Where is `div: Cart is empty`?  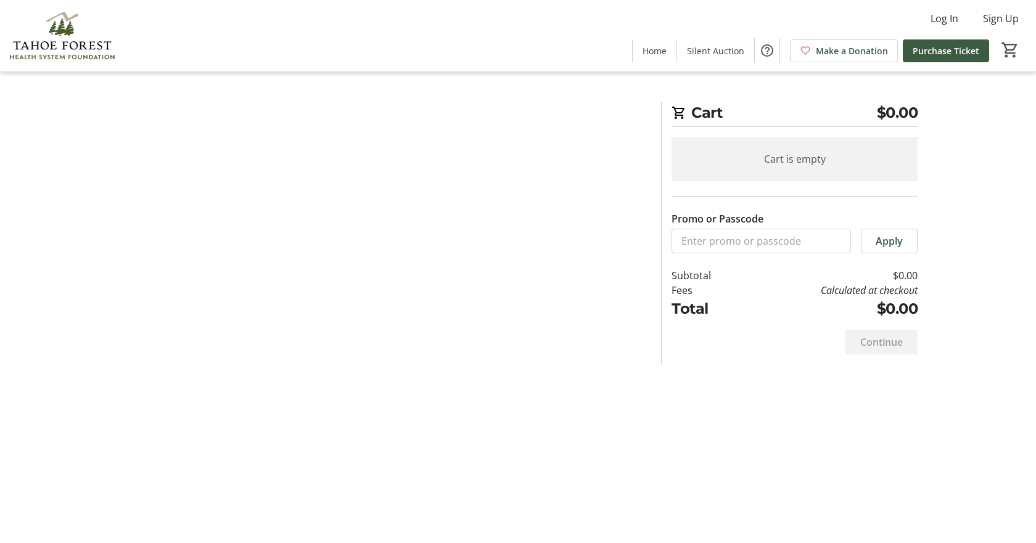
div: Cart is empty is located at coordinates (795, 159).